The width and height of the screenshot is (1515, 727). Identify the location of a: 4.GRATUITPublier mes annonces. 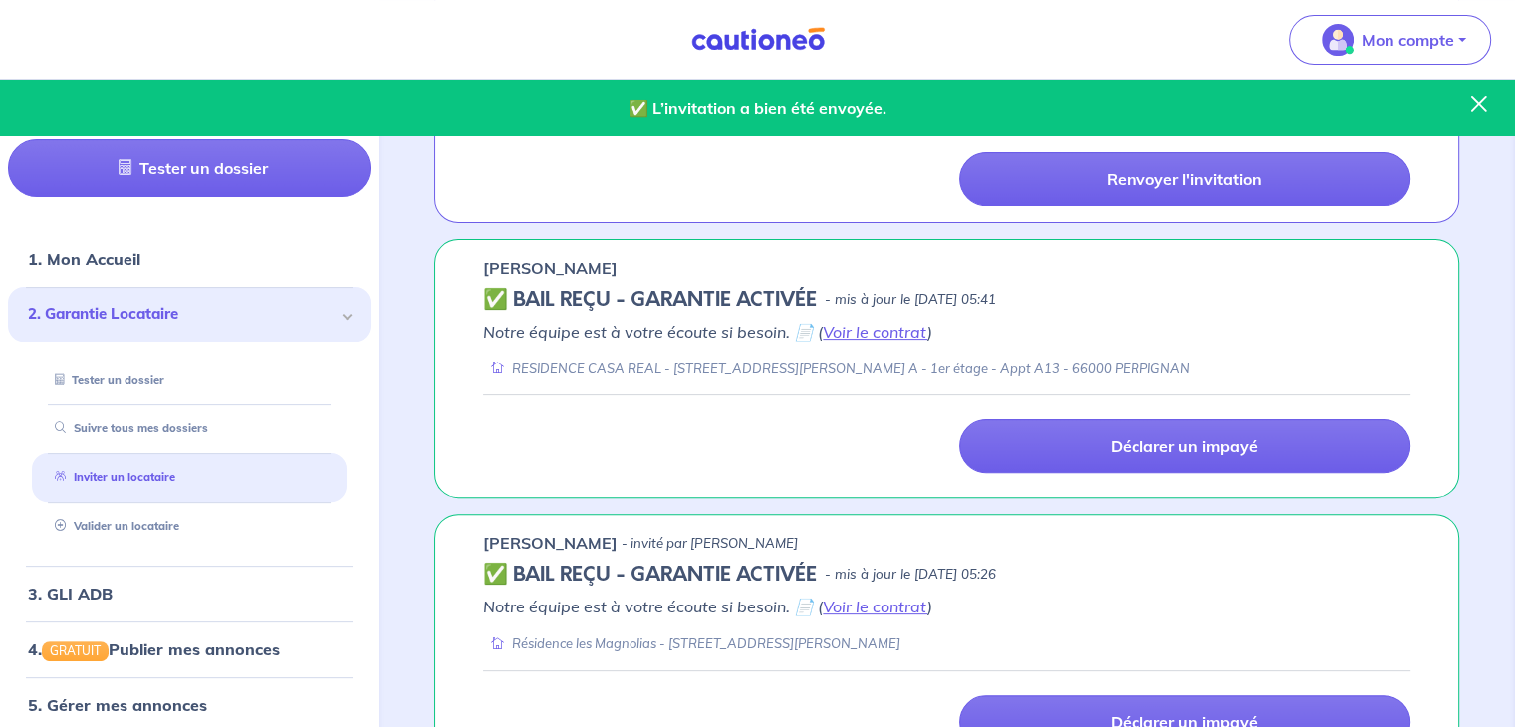
(153, 650).